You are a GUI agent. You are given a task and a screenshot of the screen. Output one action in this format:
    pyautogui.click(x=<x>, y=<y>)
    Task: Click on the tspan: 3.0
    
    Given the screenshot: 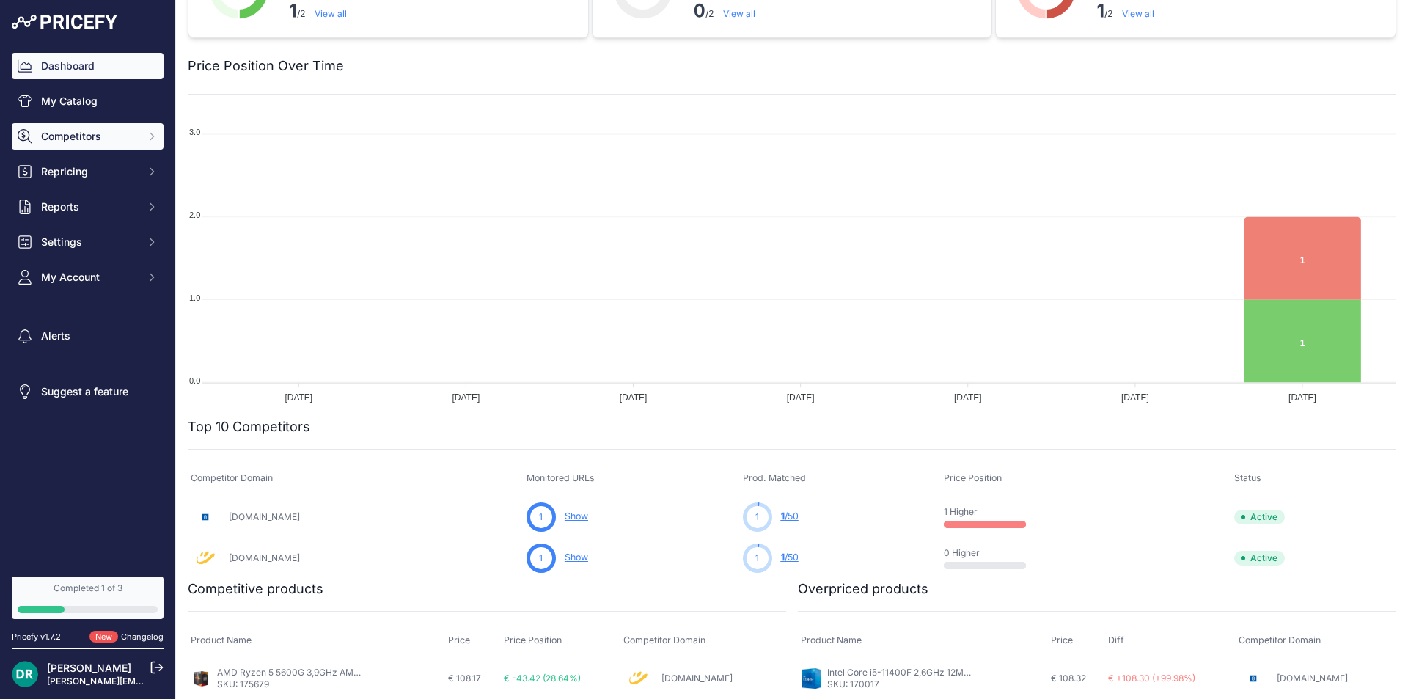 What is the action you would take?
    pyautogui.click(x=194, y=132)
    